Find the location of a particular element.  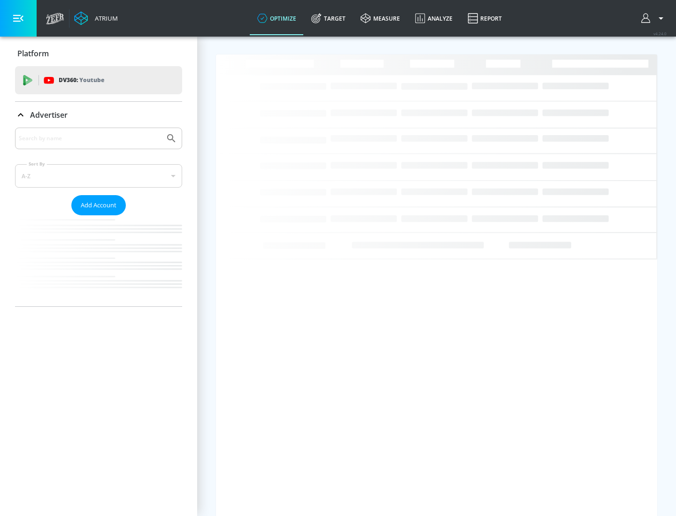

a: Atrium is located at coordinates (96, 18).